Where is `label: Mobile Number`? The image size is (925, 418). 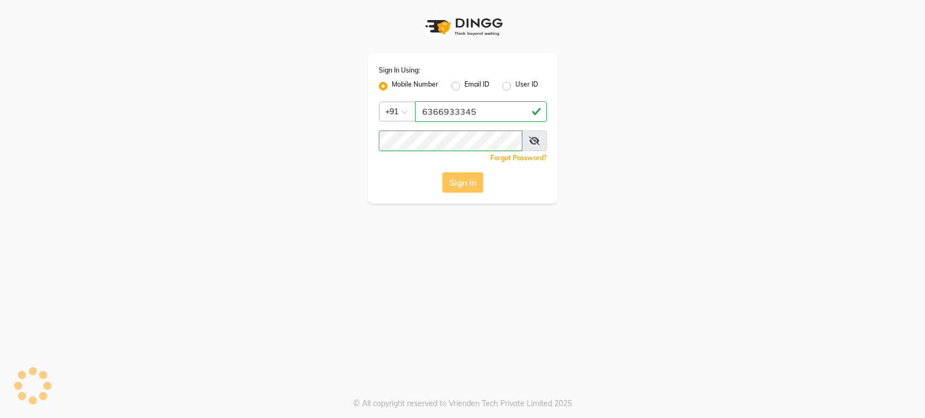 label: Mobile Number is located at coordinates (415, 86).